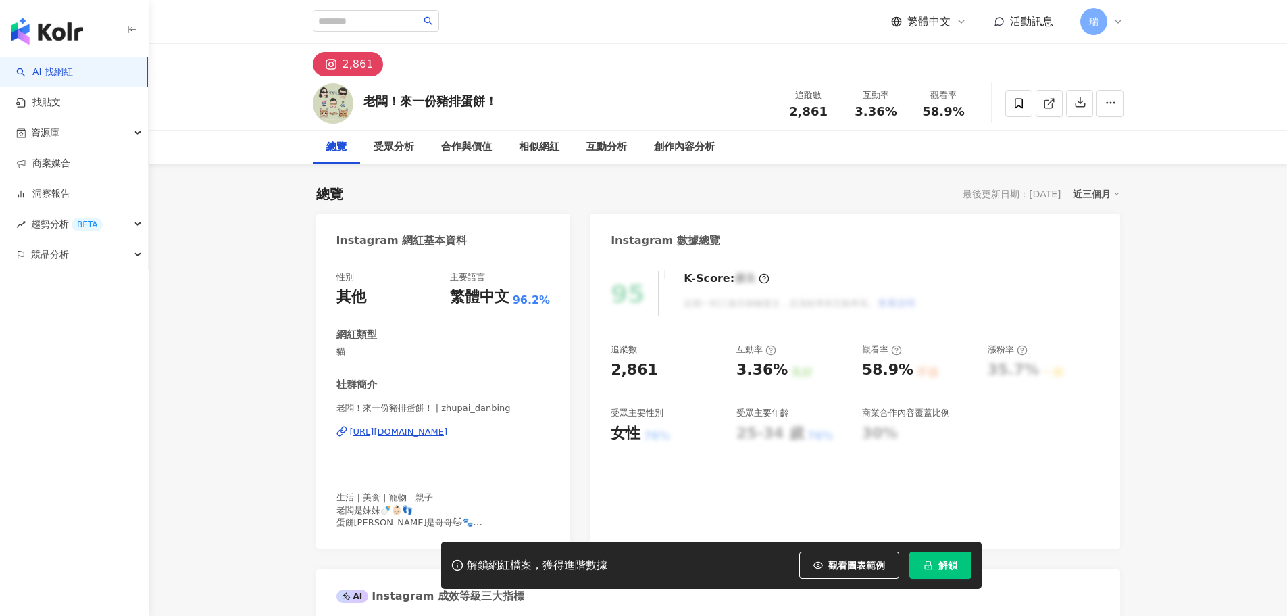 This screenshot has height=616, width=1287. Describe the element at coordinates (941, 565) in the screenshot. I see `button: 解鎖` at that location.